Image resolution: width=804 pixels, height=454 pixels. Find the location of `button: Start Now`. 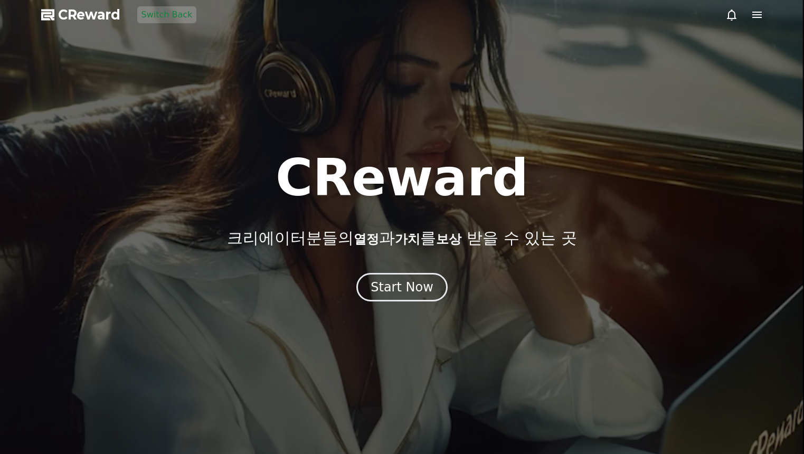

button: Start Now is located at coordinates (402, 287).